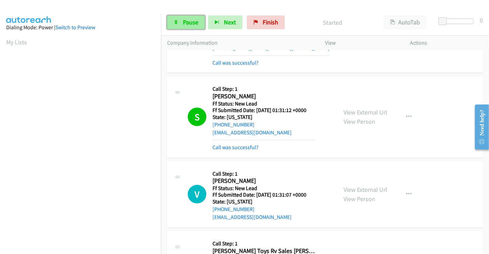  I want to click on div: The call is yet to be attempted, so click(197, 194).